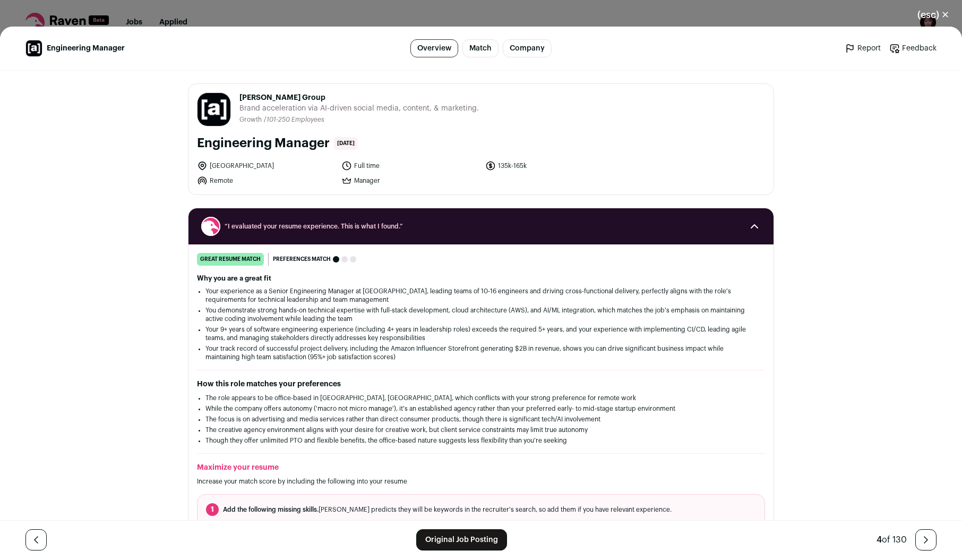  Describe the element at coordinates (892, 540) in the screenshot. I see `div: of 130` at that location.